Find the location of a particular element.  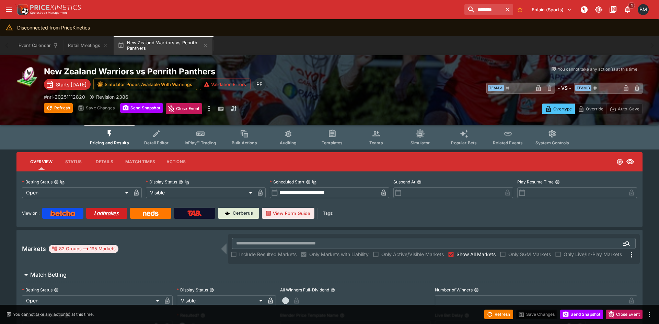

button: Suspend At is located at coordinates (419, 182).